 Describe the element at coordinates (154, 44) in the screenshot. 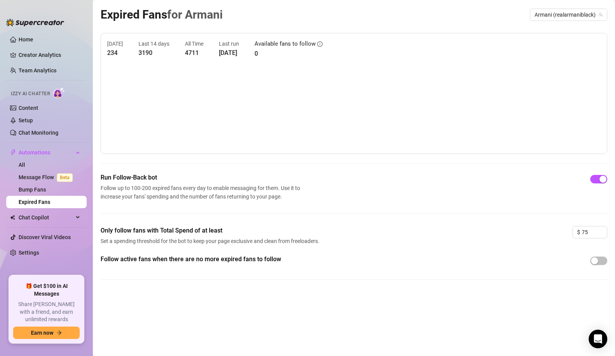

I see `article: Last 14 days` at that location.